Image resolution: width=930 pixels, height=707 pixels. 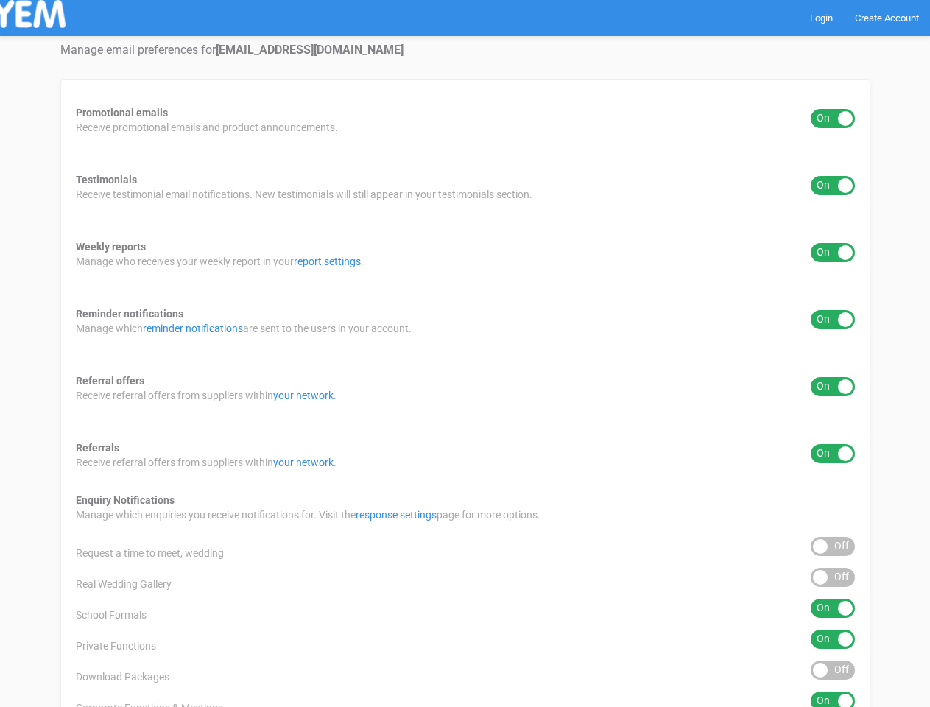 I want to click on strong: Promotional emails, so click(x=122, y=113).